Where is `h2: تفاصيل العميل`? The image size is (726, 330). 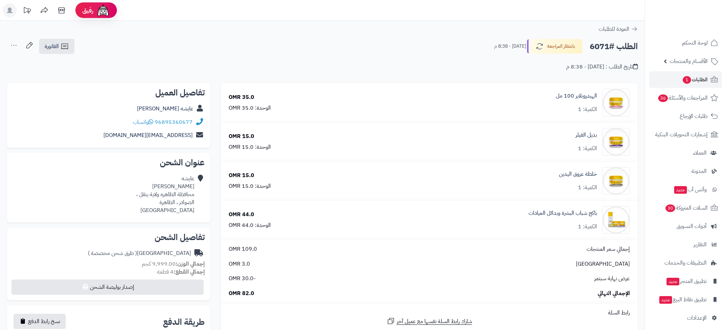
h2: تفاصيل العميل is located at coordinates (109, 93).